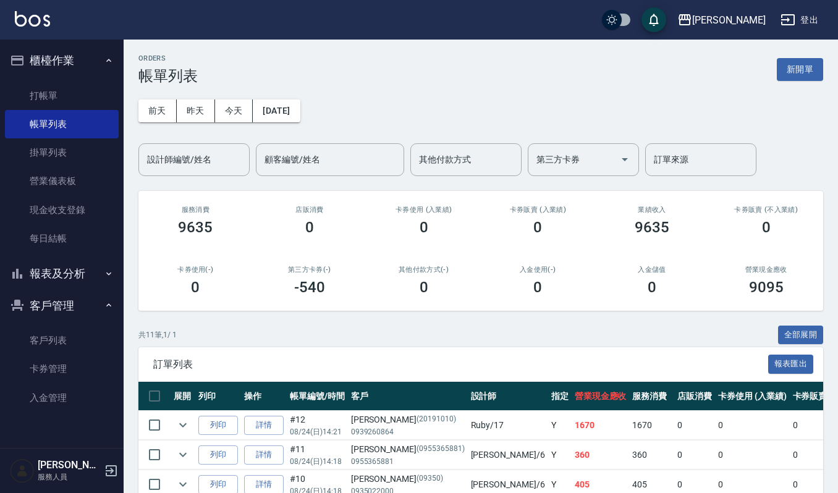 This screenshot has width=838, height=493. I want to click on th: 操作, so click(264, 396).